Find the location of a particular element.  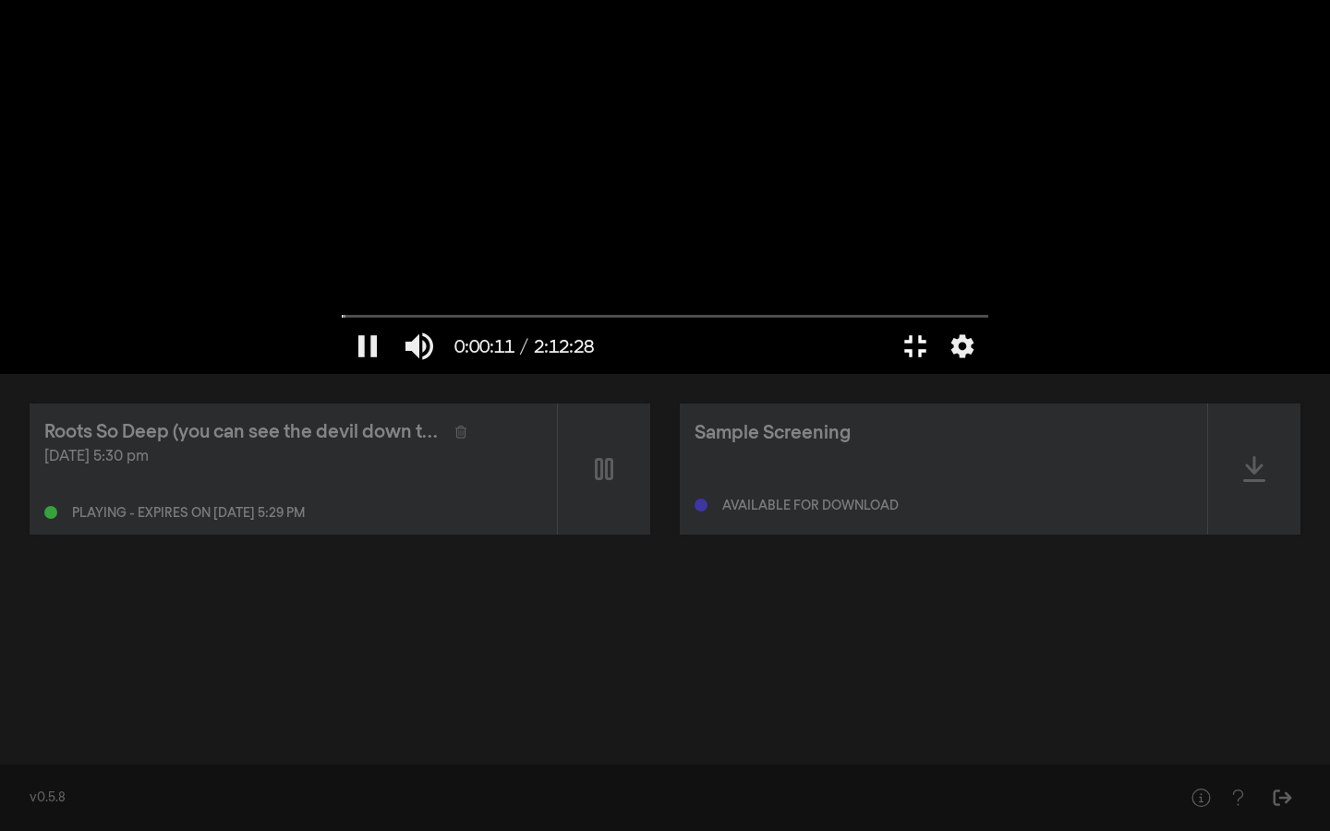

div: Roots So Deep (you can see the devil down there) is located at coordinates (242, 432).